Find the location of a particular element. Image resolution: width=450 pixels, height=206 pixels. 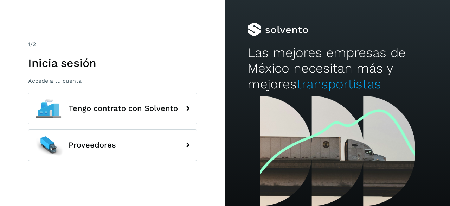

span: transportistas is located at coordinates (339, 84).